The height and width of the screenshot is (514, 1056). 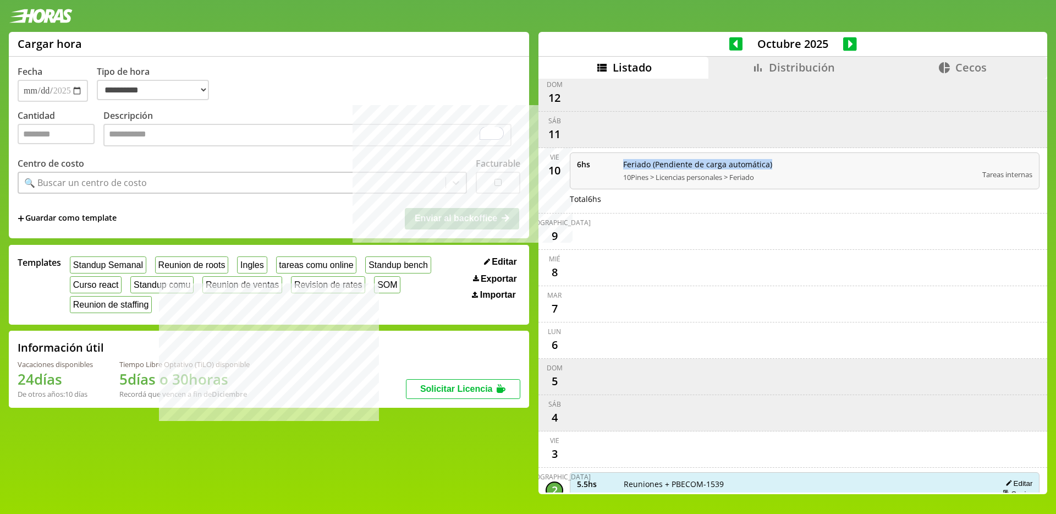 I want to click on div: Total 6 hs, so click(x=805, y=199).